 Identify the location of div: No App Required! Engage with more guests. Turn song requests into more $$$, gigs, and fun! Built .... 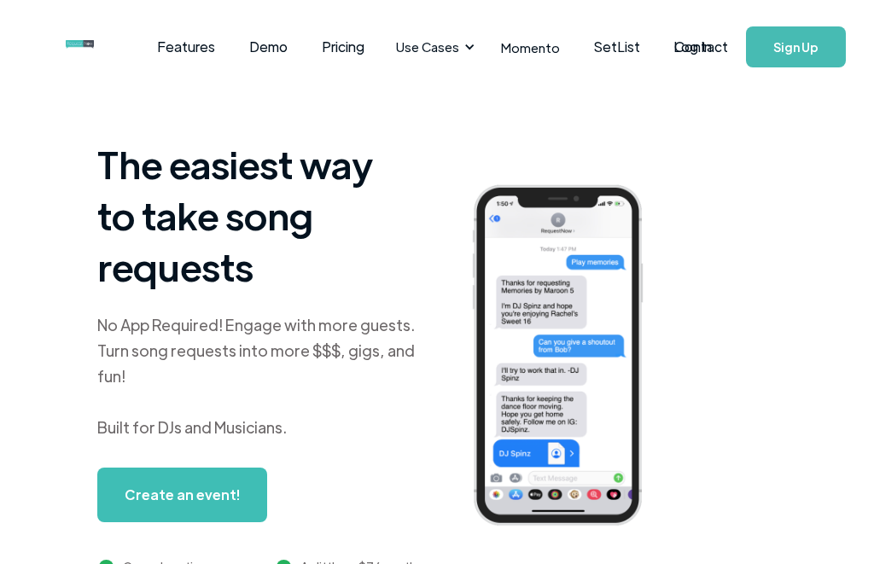
(257, 376).